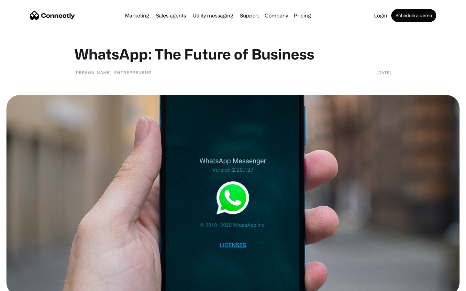 The width and height of the screenshot is (466, 291). I want to click on div: Company, so click(276, 16).